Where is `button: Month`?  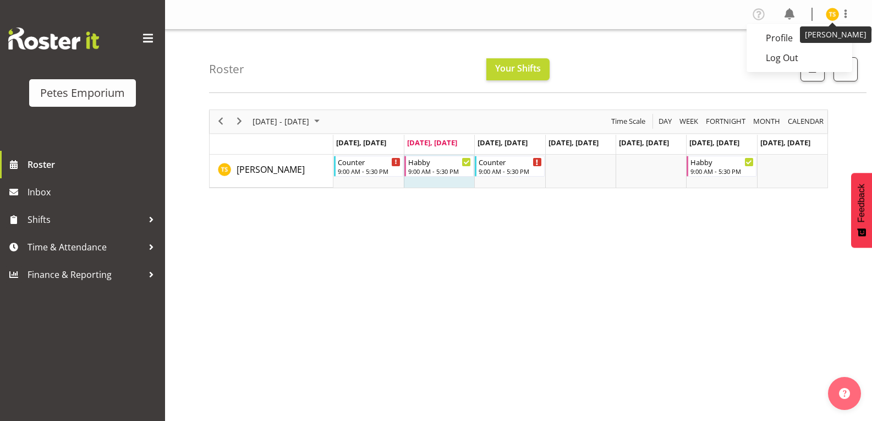 button: Month is located at coordinates (806, 121).